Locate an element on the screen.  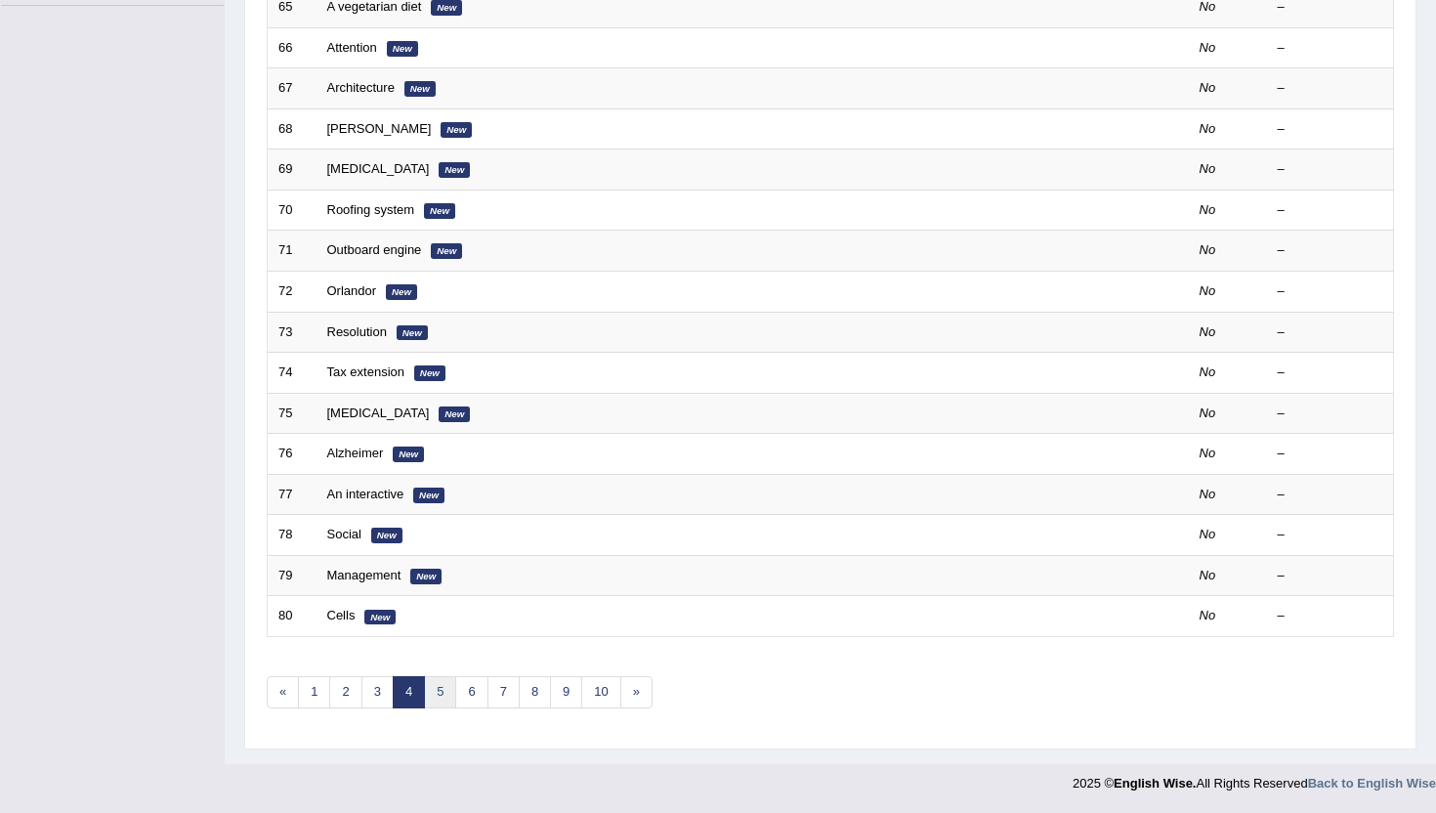
a: An interactive is located at coordinates (365, 493).